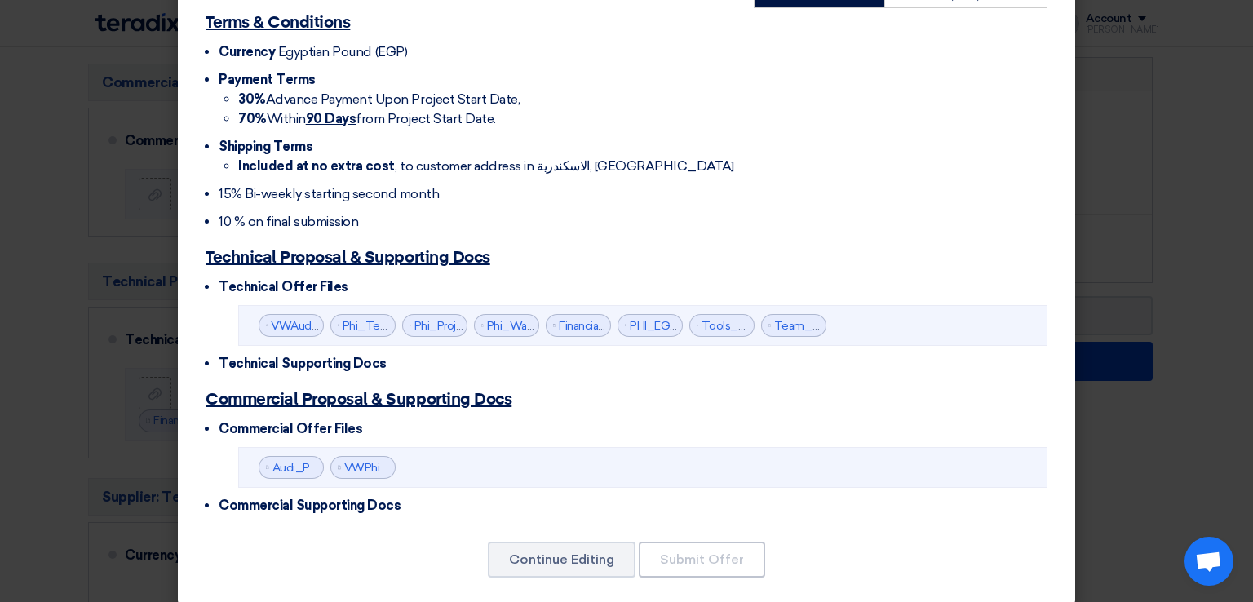 The width and height of the screenshot is (1253, 602). I want to click on span: Payment Terms, so click(267, 79).